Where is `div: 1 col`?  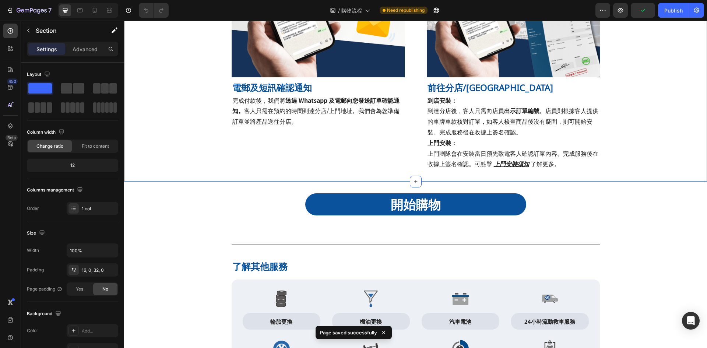 div: 1 col is located at coordinates (99, 209).